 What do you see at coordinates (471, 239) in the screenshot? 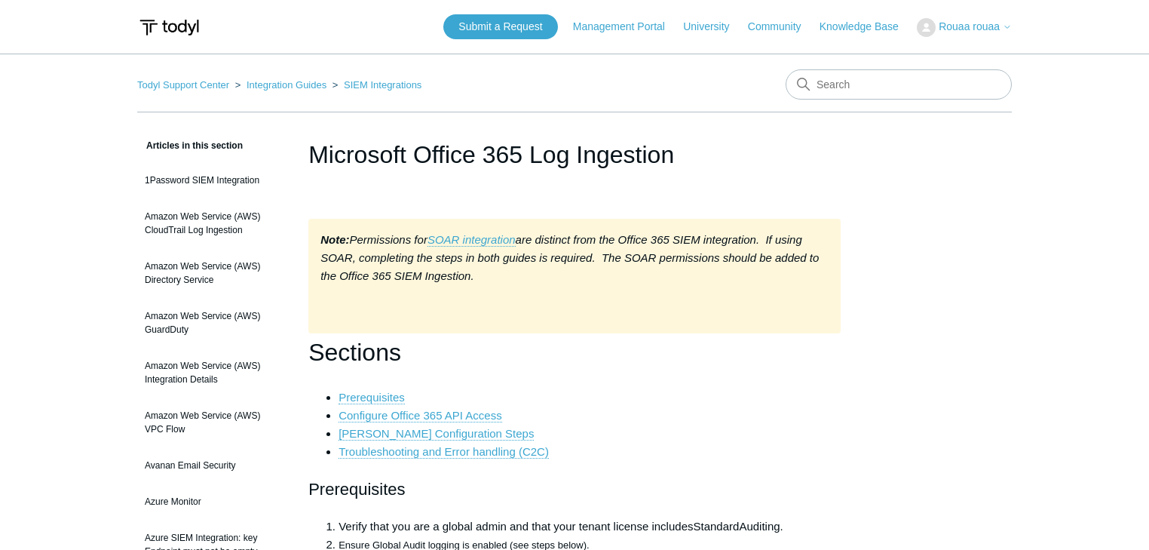
I see `em: SOAR integration` at bounding box center [471, 239].